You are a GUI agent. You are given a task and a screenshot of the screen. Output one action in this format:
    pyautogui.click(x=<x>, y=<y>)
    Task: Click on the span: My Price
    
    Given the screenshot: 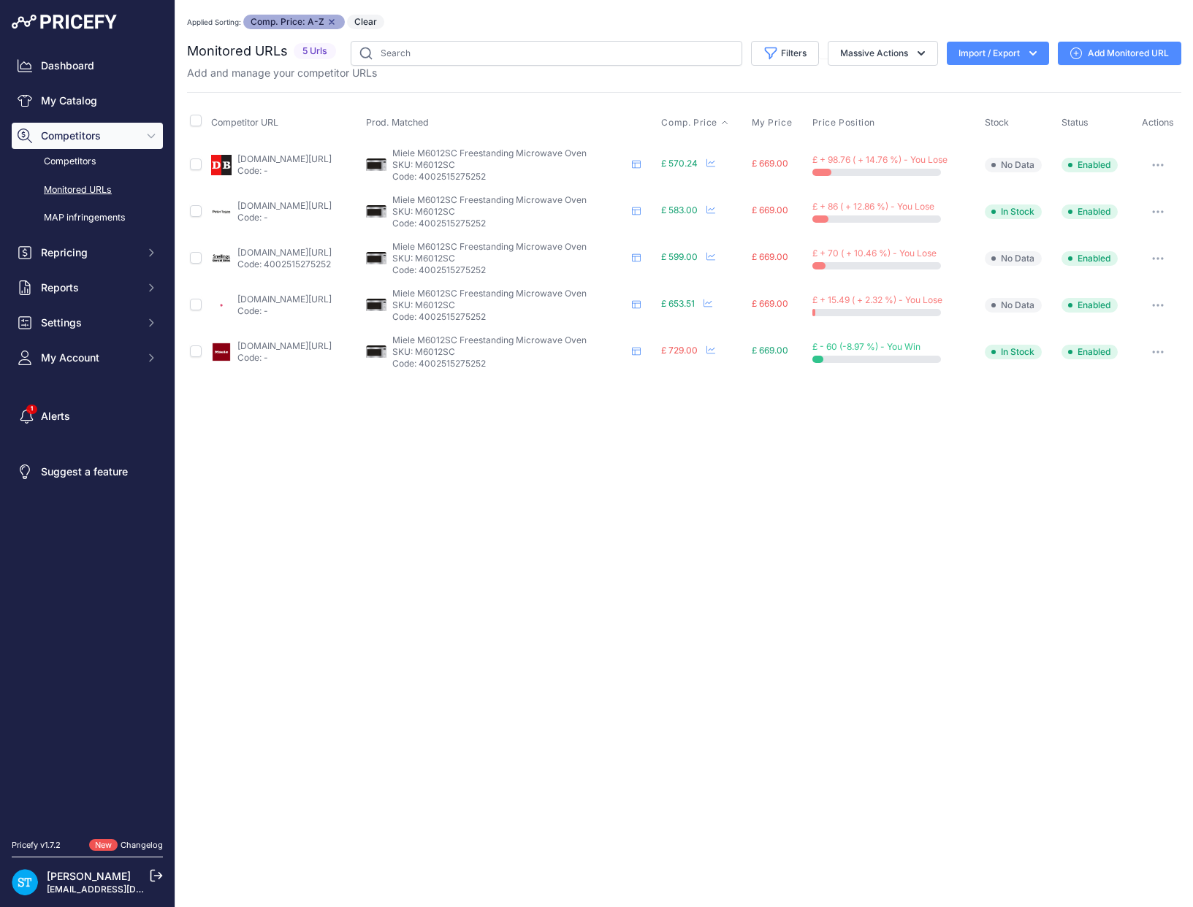 What is the action you would take?
    pyautogui.click(x=772, y=123)
    